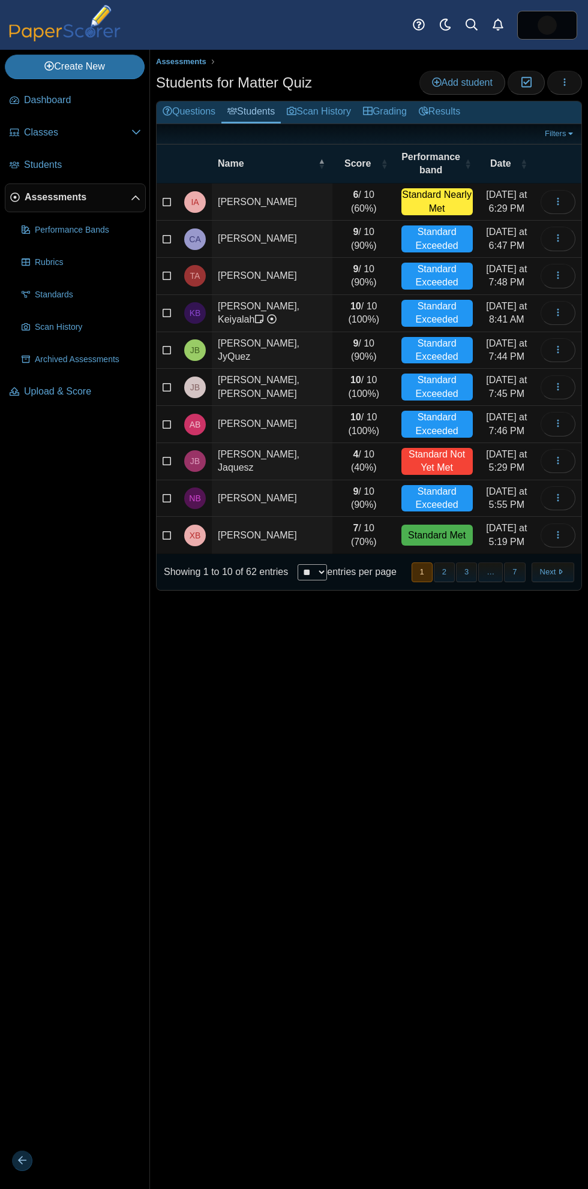 The width and height of the screenshot is (588, 1189). What do you see at coordinates (498, 25) in the screenshot?
I see `a: Alerts` at bounding box center [498, 25].